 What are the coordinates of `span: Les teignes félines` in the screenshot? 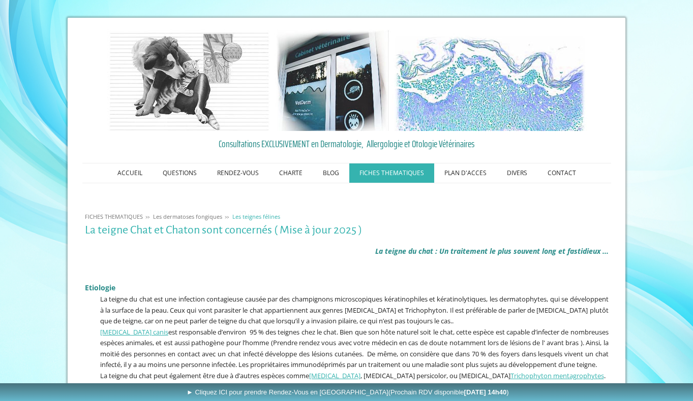 It's located at (256, 217).